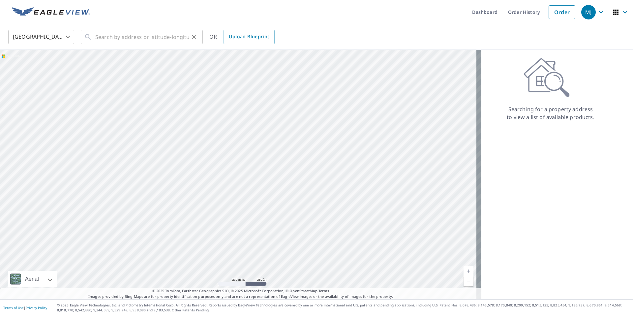  Describe the element at coordinates (551, 113) in the screenshot. I see `p: Searching for a property address to view a list of available products.` at that location.